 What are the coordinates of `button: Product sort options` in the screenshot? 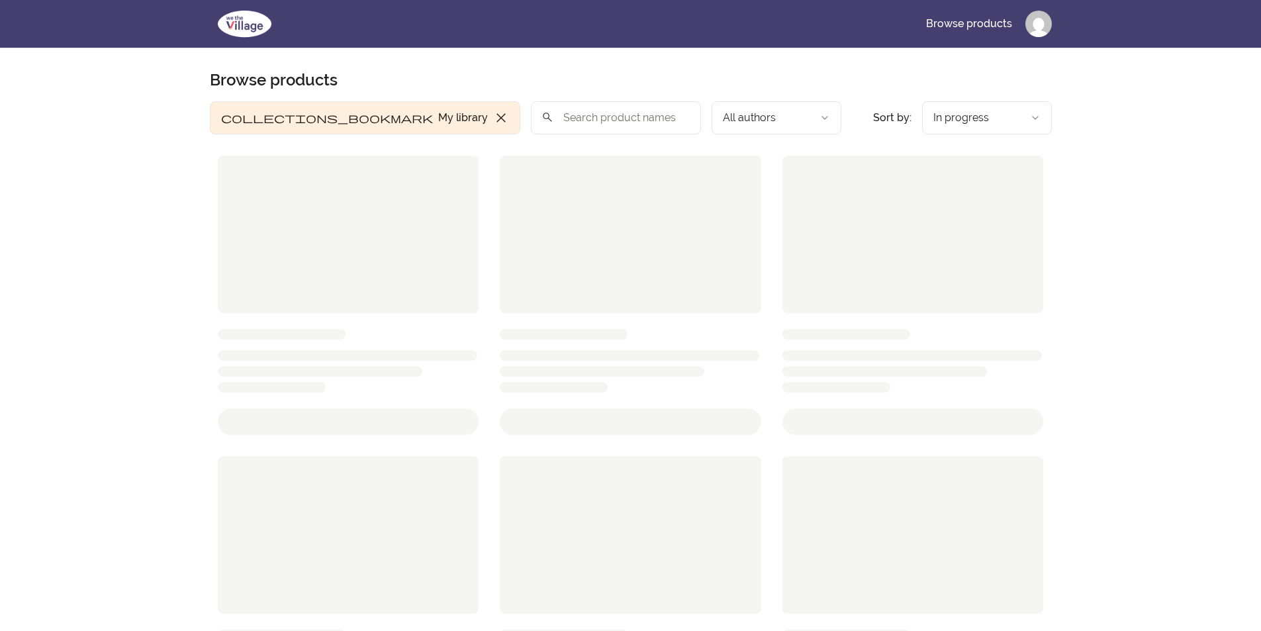 It's located at (987, 118).